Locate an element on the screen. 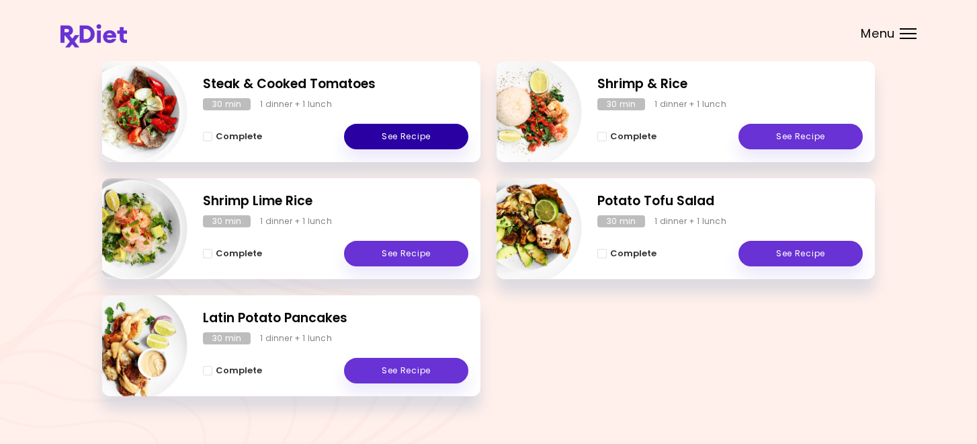  a: See Recipe - Shrimp Lime Rice is located at coordinates (406, 253).